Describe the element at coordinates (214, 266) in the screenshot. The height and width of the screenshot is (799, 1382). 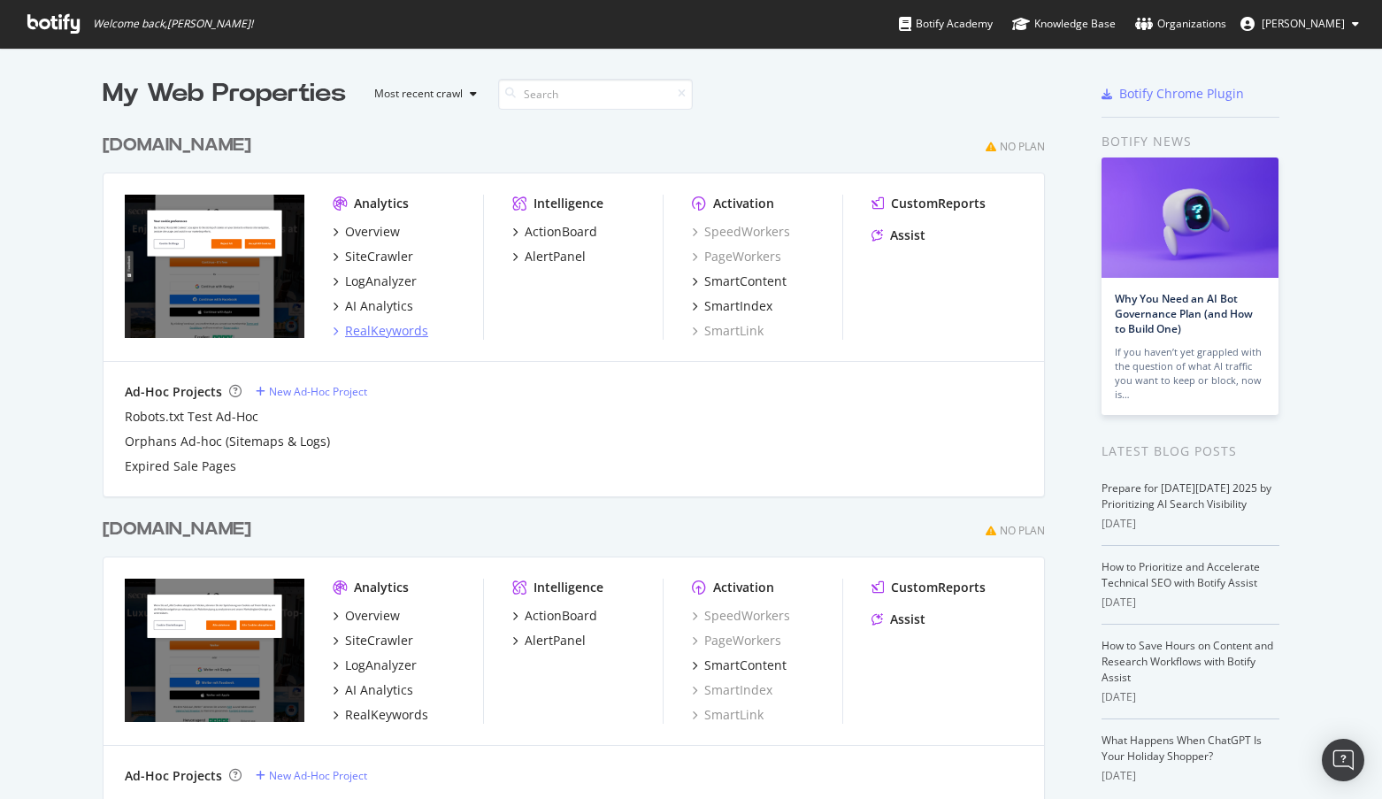
I see `img: secretescapes.com` at that location.